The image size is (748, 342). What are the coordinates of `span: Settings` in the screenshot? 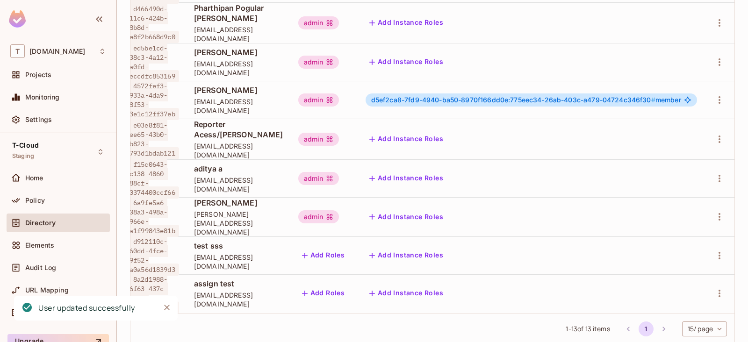 It's located at (38, 120).